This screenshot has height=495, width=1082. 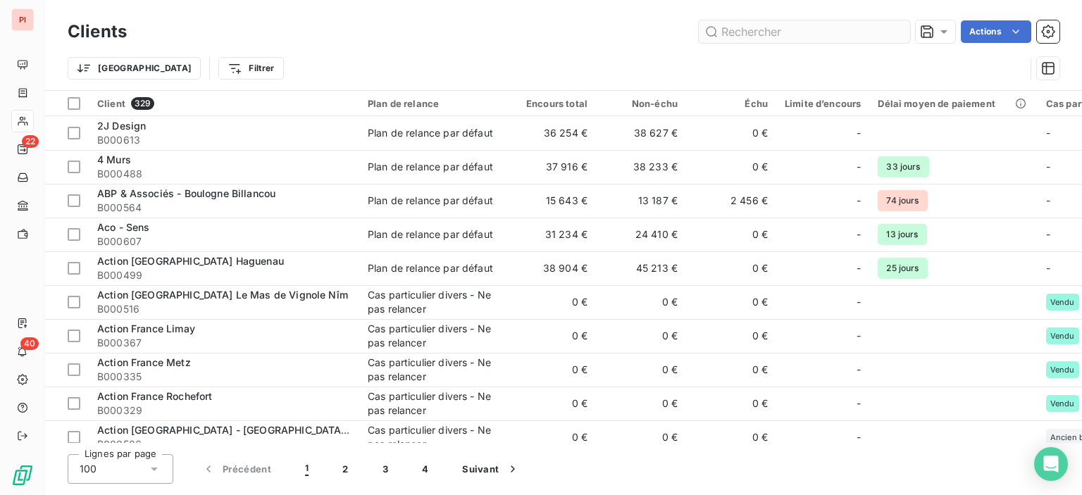 What do you see at coordinates (224, 140) in the screenshot?
I see `span: B000613` at bounding box center [224, 140].